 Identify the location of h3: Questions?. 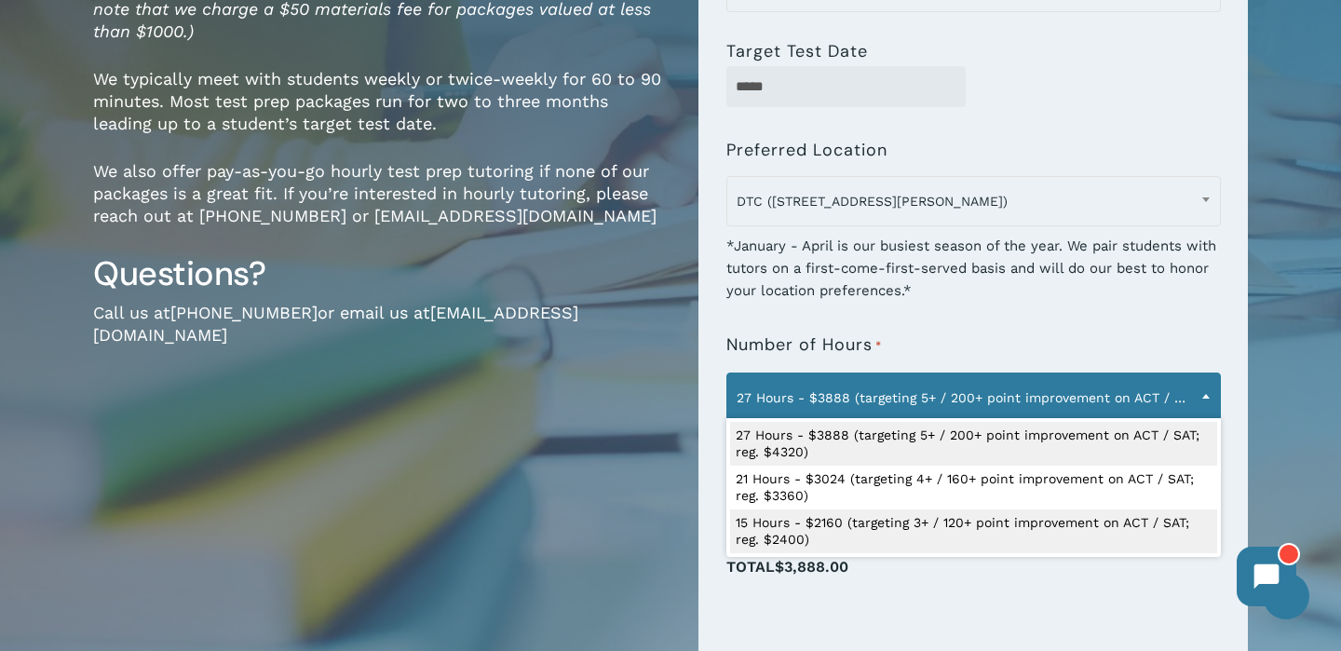
(382, 274).